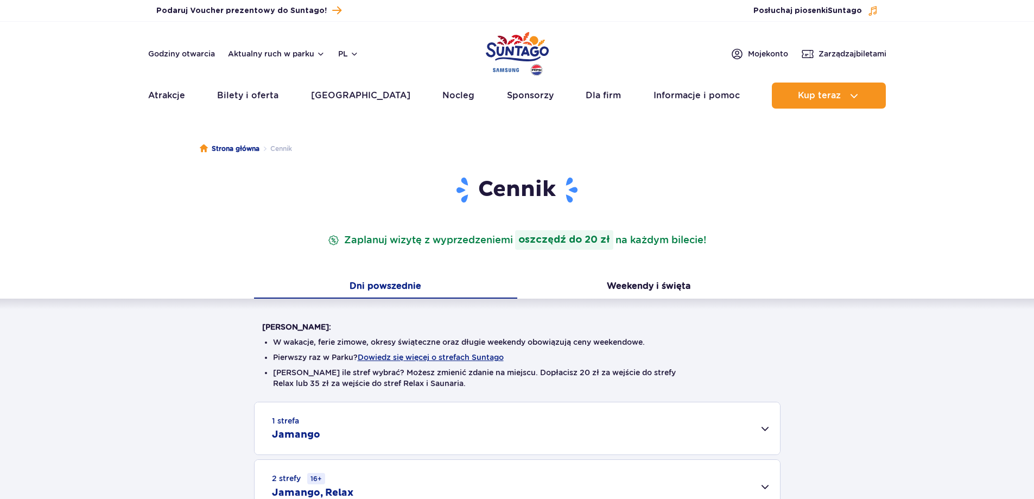 The width and height of the screenshot is (1034, 499). What do you see at coordinates (808, 11) in the screenshot?
I see `span: Posłuchaj piosenki` at bounding box center [808, 11].